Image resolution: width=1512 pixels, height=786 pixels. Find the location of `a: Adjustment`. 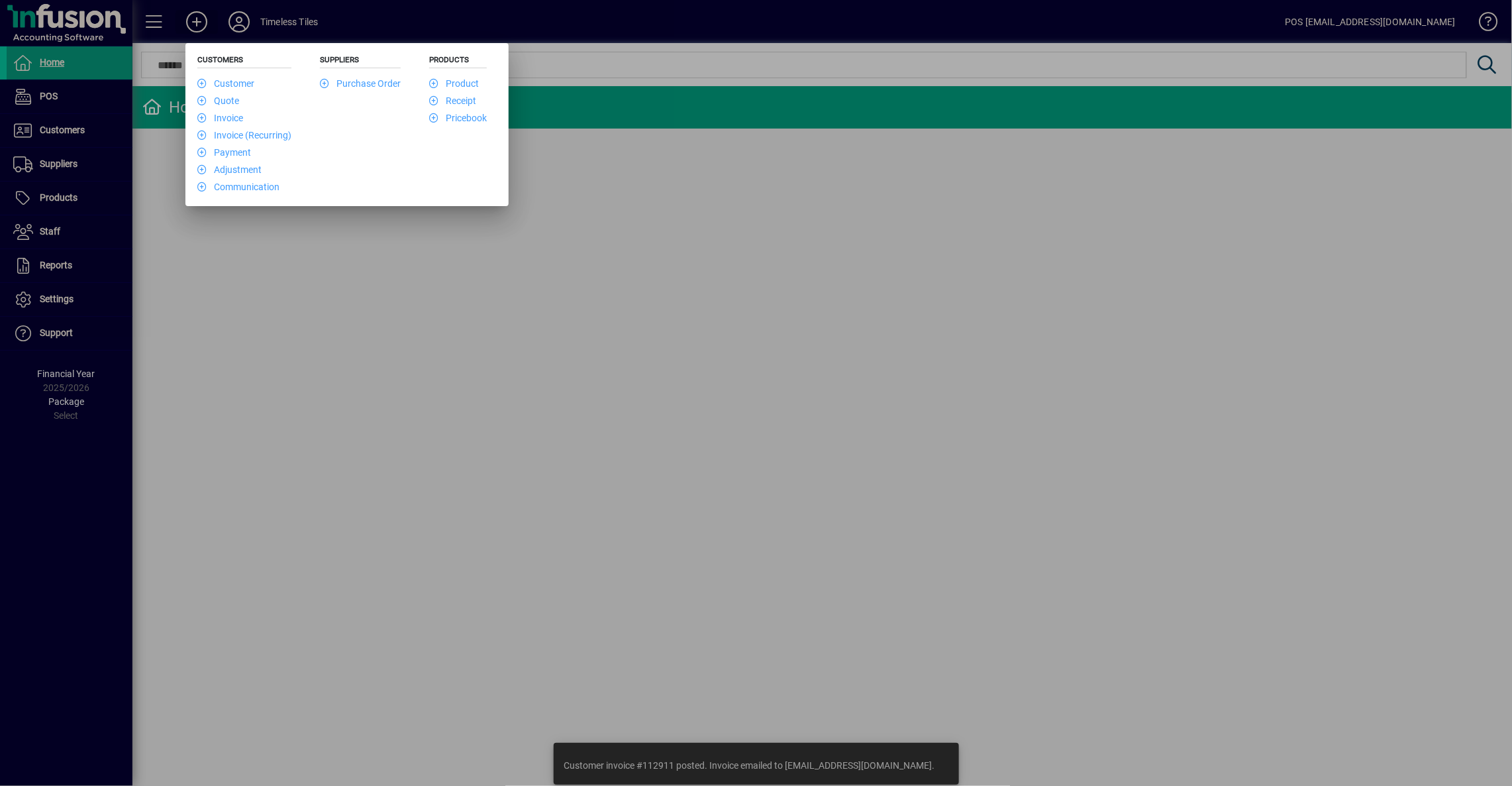

a: Adjustment is located at coordinates (229, 170).